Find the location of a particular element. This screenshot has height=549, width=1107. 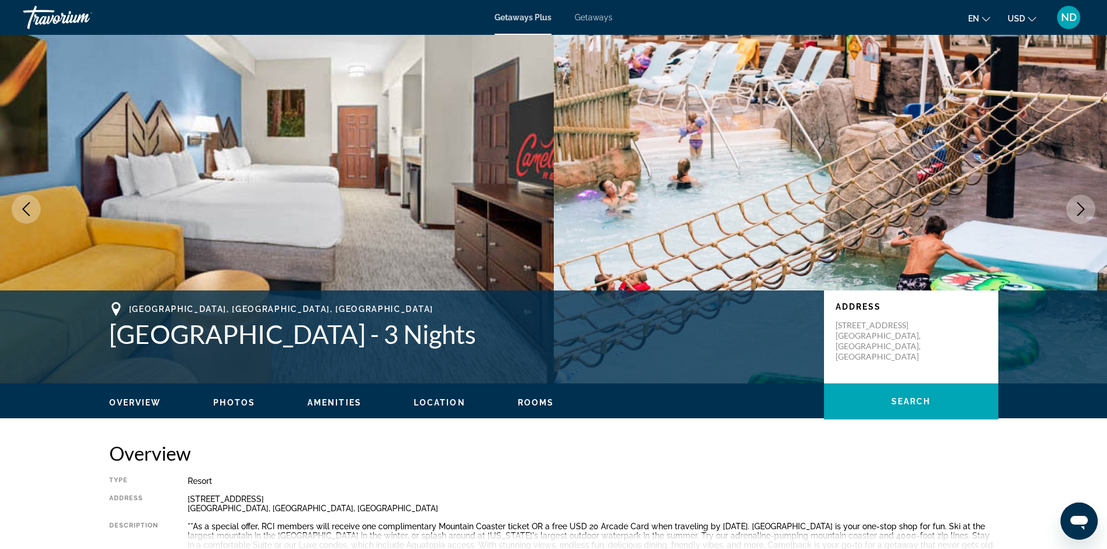

button: Search is located at coordinates (911, 402).